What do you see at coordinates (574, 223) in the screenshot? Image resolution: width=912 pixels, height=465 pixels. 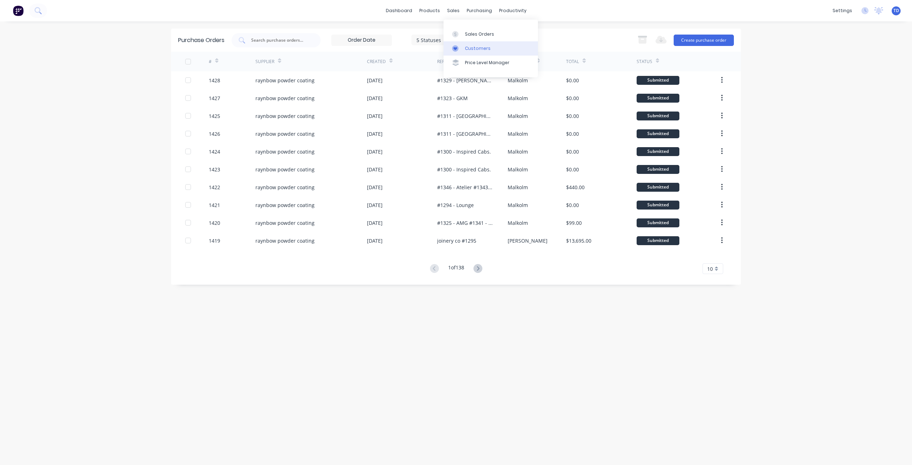 I see `div: $99.00` at bounding box center [574, 223].